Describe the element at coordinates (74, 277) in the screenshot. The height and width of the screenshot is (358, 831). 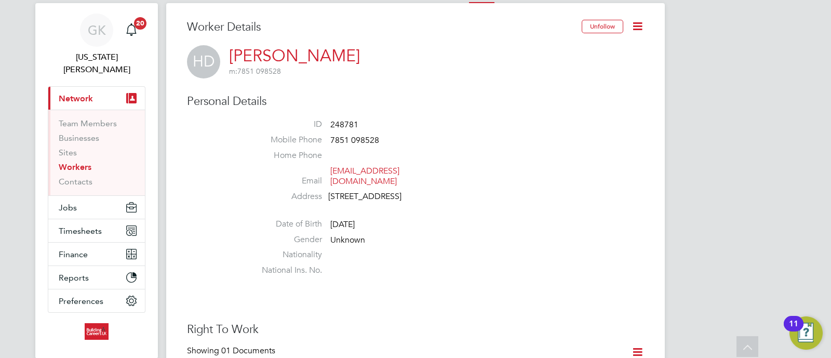
I see `span: Reports` at that location.